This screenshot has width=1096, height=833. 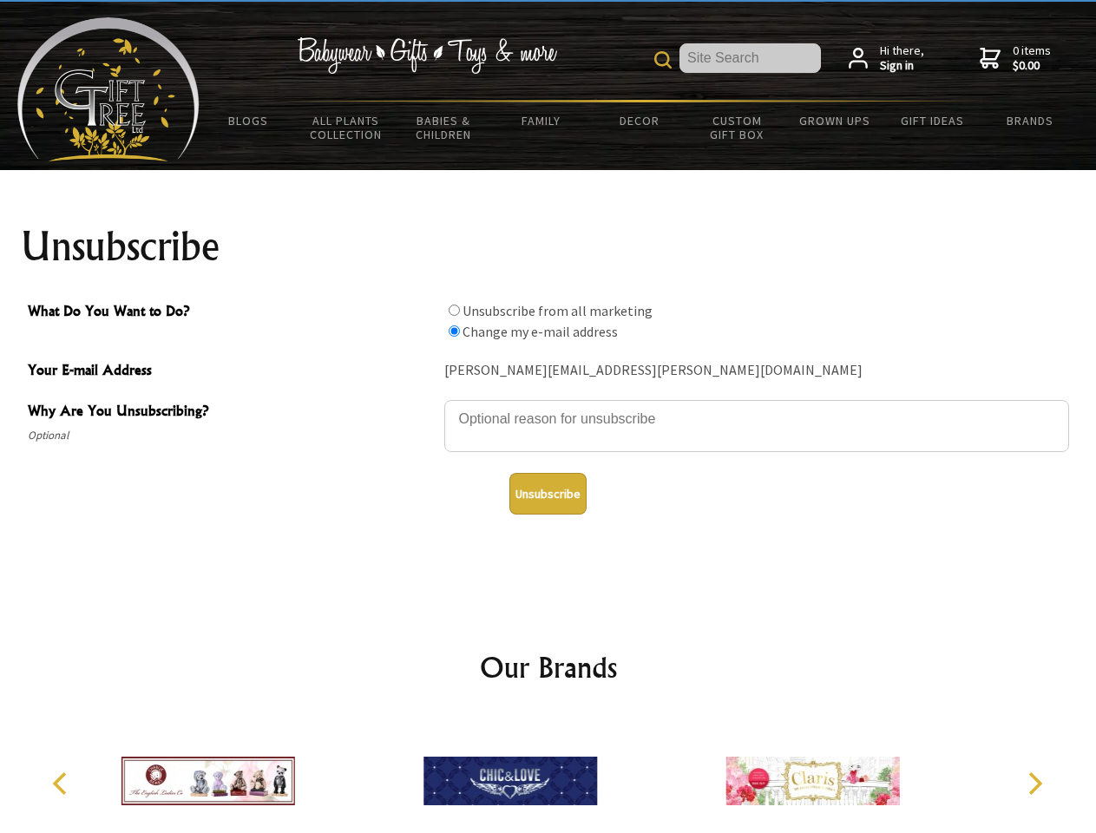 What do you see at coordinates (232, 436) in the screenshot?
I see `span: Optional` at bounding box center [232, 436].